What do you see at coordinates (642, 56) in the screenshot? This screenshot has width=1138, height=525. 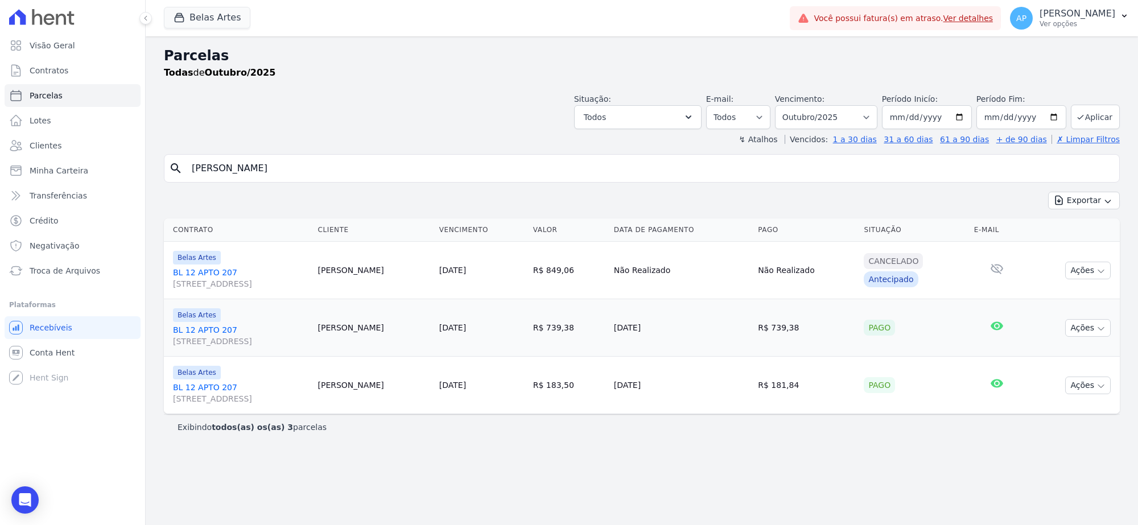 I see `h2: Parcelas` at bounding box center [642, 56].